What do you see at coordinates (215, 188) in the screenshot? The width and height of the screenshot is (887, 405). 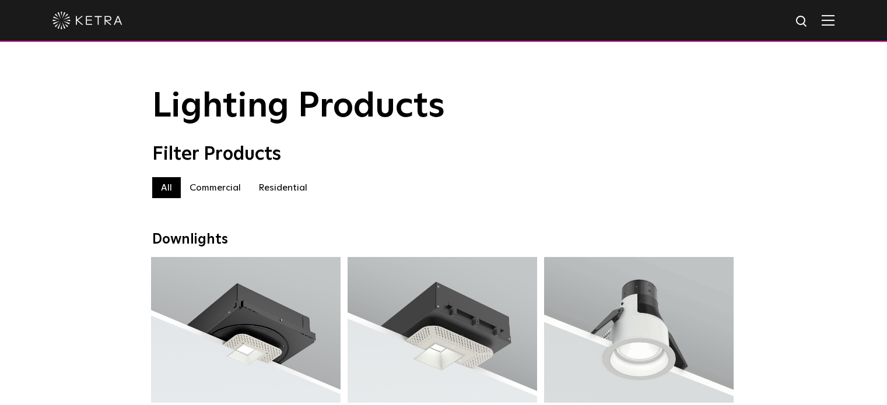 I see `label: Commercial` at bounding box center [215, 188].